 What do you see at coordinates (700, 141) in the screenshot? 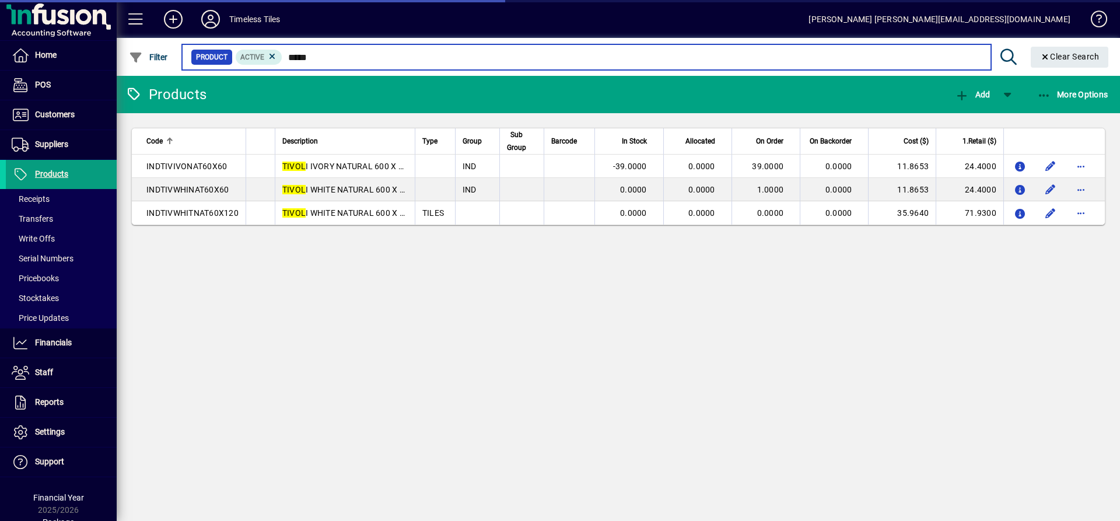
I see `span: Allocated` at bounding box center [700, 141].